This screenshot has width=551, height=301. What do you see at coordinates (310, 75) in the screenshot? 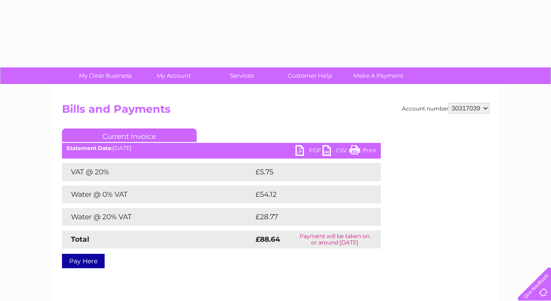
I see `a: Customer Help` at bounding box center [310, 75].